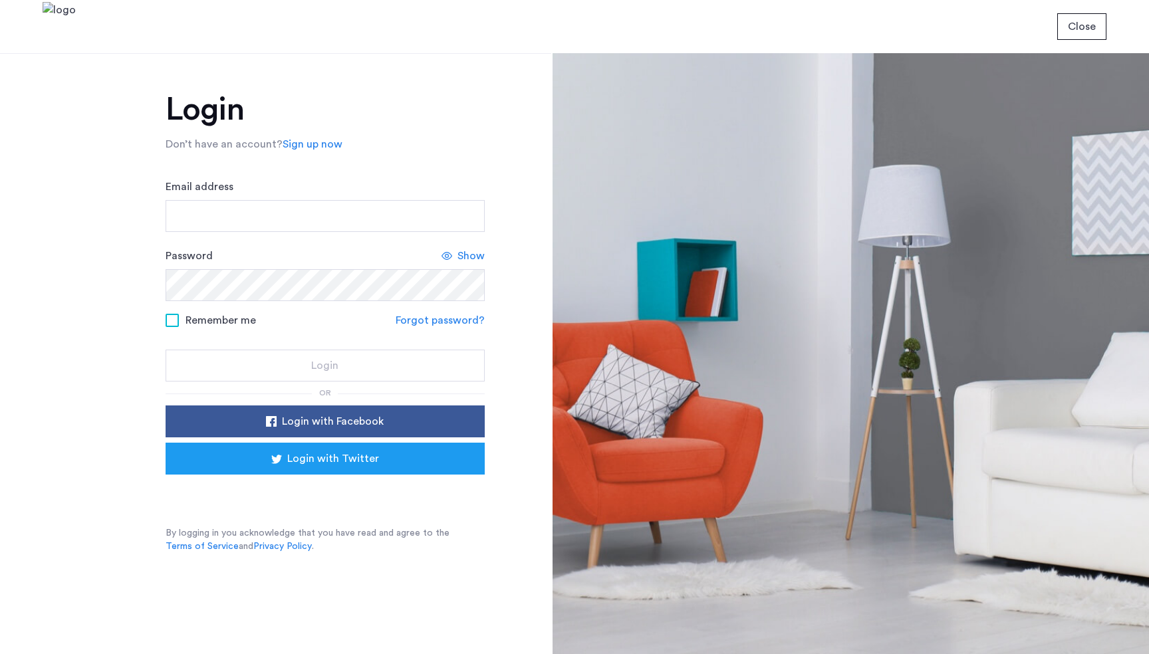 Image resolution: width=1149 pixels, height=654 pixels. What do you see at coordinates (59, 27) in the screenshot?
I see `img: logo` at bounding box center [59, 27].